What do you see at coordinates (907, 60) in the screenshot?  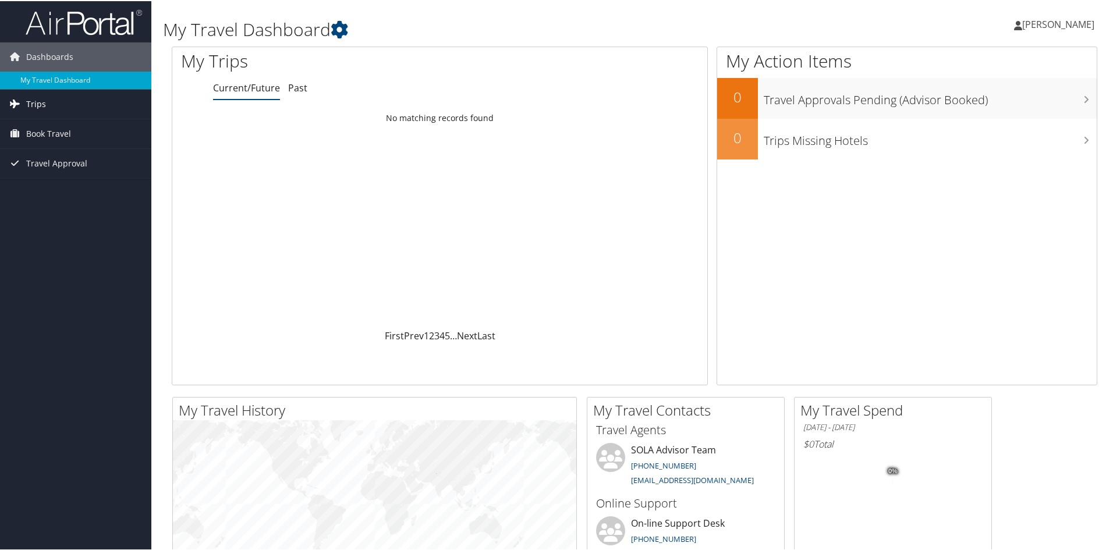 I see `h1: My Action Items` at bounding box center [907, 60].